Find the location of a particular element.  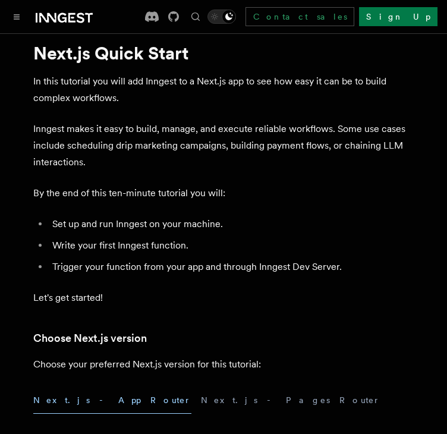

a: Contact sales is located at coordinates (300, 17).